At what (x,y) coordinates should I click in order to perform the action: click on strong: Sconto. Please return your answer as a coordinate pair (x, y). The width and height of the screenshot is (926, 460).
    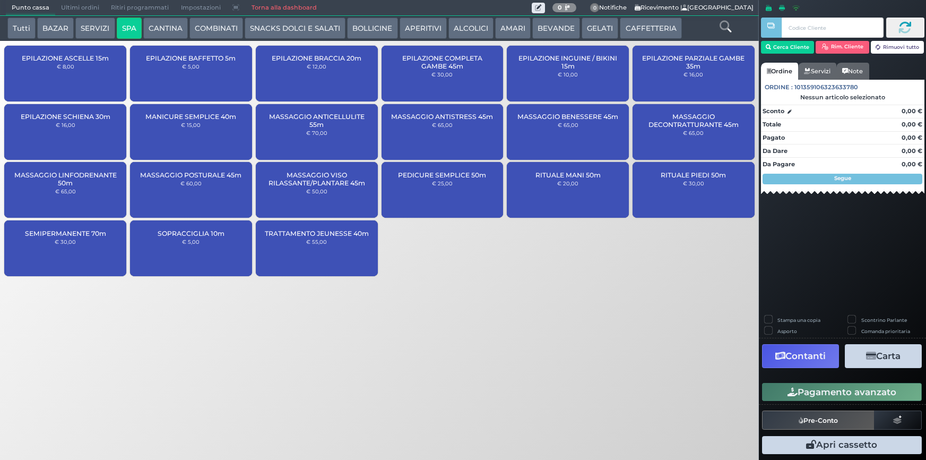
    Looking at the image, I should click on (773, 111).